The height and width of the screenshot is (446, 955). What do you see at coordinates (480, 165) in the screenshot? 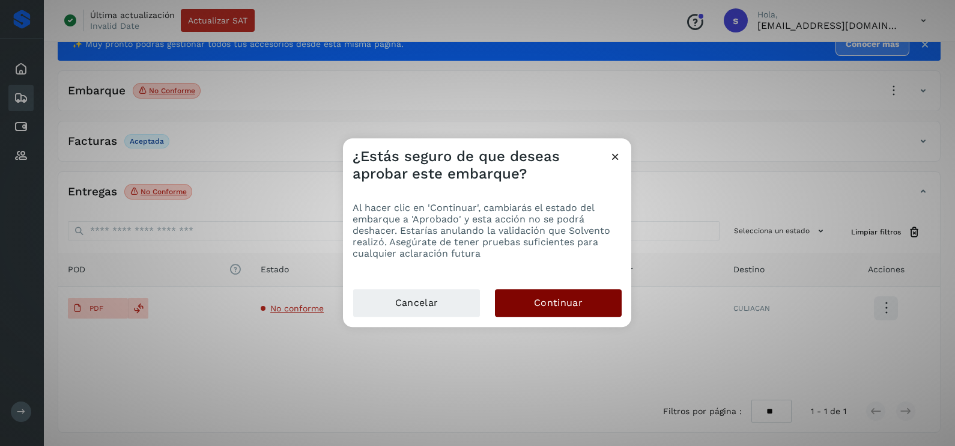
I see `h3: ¿Estás seguro de que deseas aprobar este embarque?` at bounding box center [480, 165].